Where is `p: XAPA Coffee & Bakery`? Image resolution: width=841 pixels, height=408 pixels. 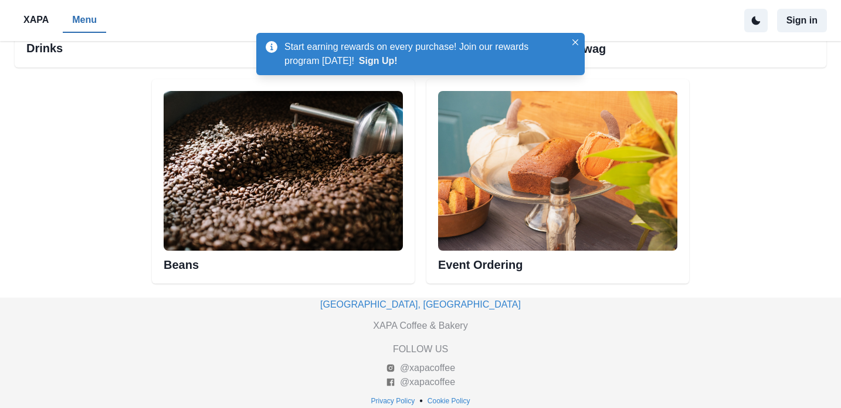 p: XAPA Coffee & Bakery is located at coordinates (420, 326).